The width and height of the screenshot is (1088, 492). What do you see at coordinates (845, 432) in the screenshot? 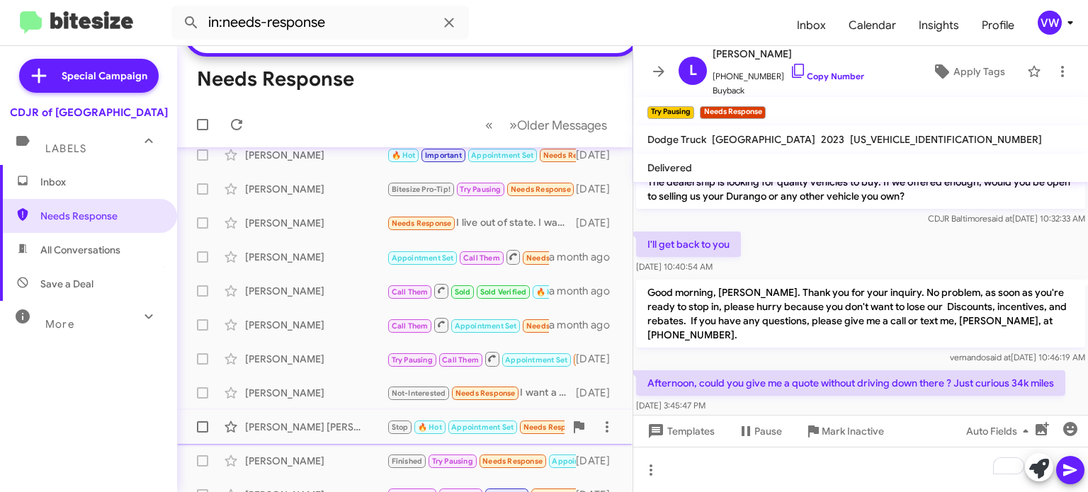
I see `button: Mark Inactive` at bounding box center [845, 432].